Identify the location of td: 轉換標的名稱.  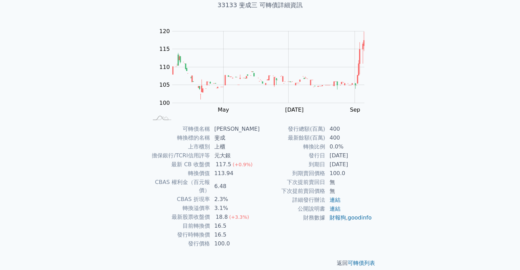
(179, 138).